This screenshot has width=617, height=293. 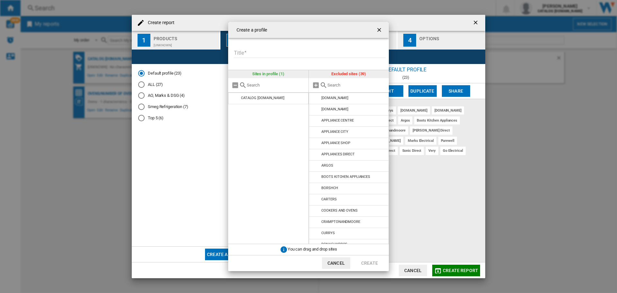 I want to click on ng-md-icon: getI18NText('BUTTONS.CLOSE_DIALOG'), so click(x=380, y=31).